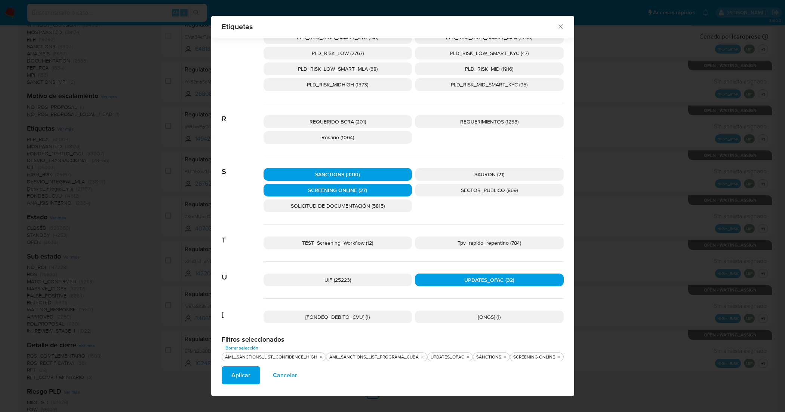  What do you see at coordinates (338, 206) in the screenshot?
I see `span: SOLICITUD DE DOCUMENTACIÓN (5815)` at bounding box center [338, 206].